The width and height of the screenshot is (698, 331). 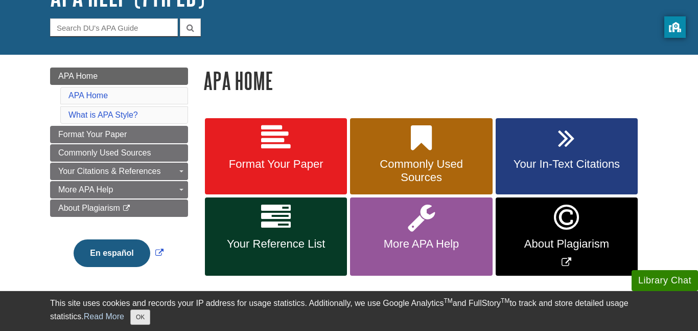 What do you see at coordinates (103, 114) in the screenshot?
I see `a: What is APA Style?` at bounding box center [103, 114].